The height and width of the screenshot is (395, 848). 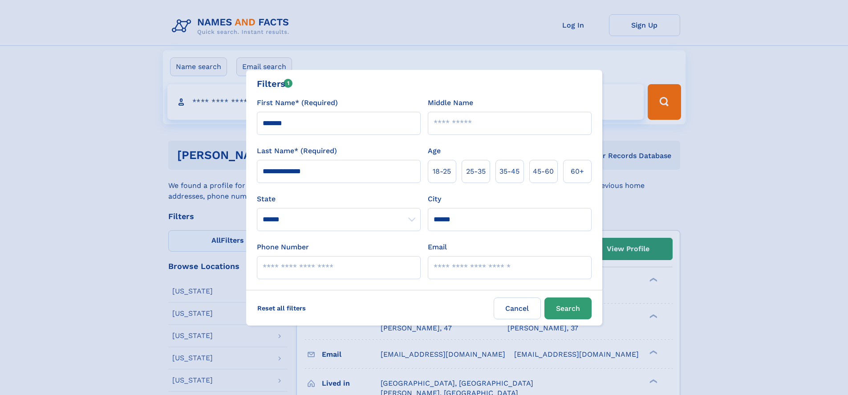 What do you see at coordinates (434, 151) in the screenshot?
I see `label: Age` at bounding box center [434, 151].